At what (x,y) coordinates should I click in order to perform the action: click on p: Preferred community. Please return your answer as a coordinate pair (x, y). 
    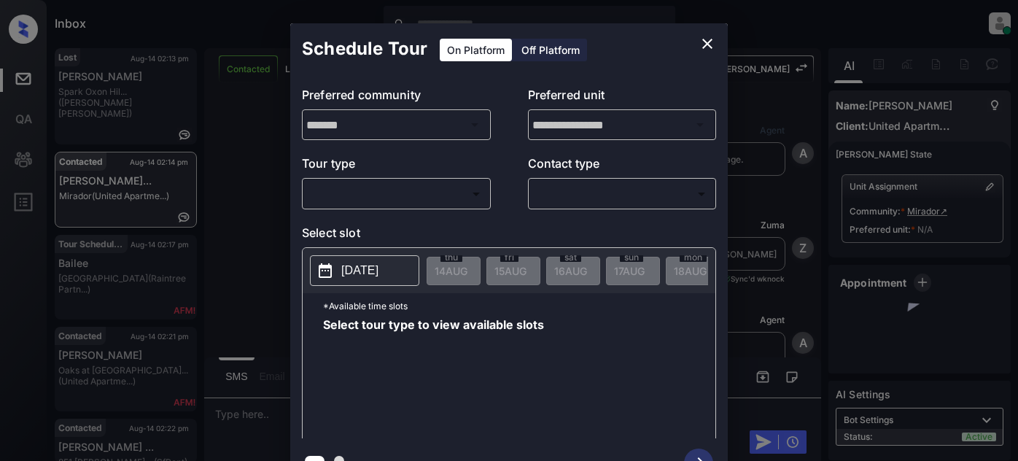
    Looking at the image, I should click on (396, 98).